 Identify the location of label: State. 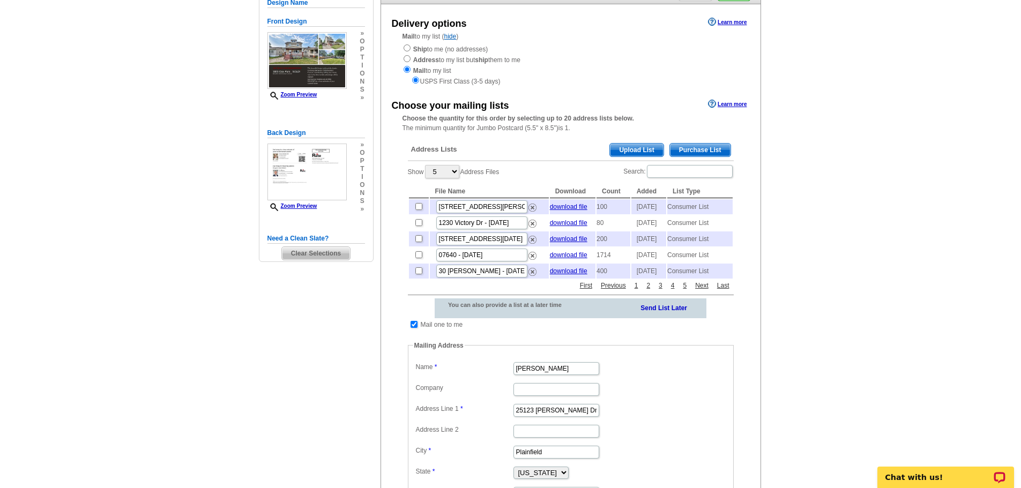
(464, 472).